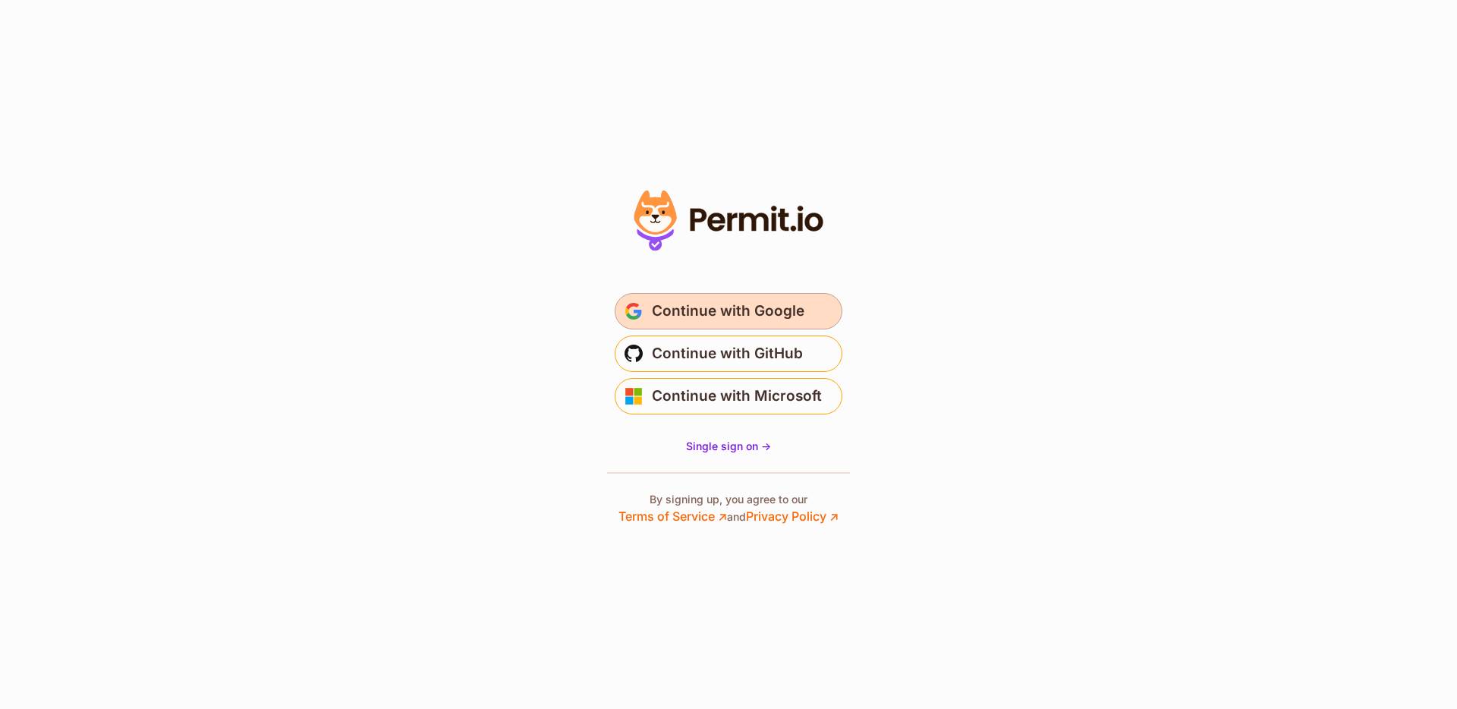  Describe the element at coordinates (729, 509) in the screenshot. I see `p: By signing up, you agree to our and` at that location.